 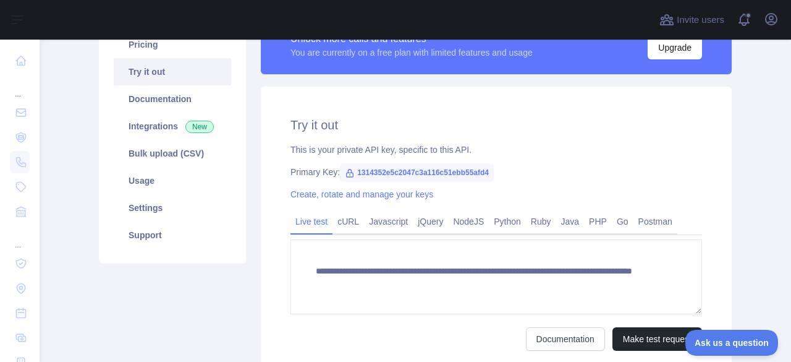 What do you see at coordinates (312, 221) in the screenshot?
I see `a: Live test` at bounding box center [312, 221].